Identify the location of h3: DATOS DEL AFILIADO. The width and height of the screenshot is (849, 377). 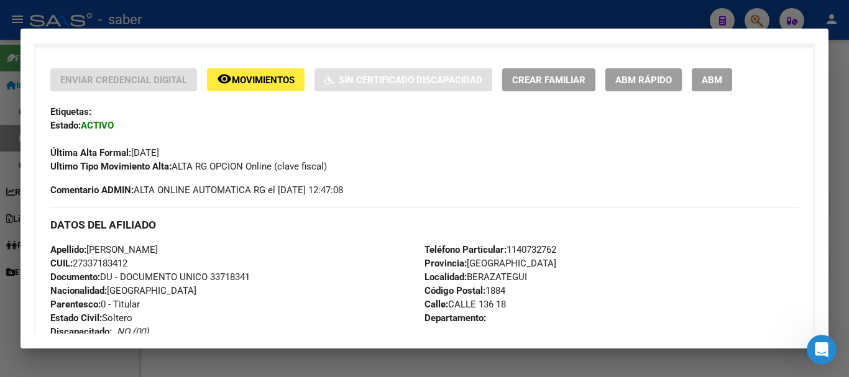
(424, 225).